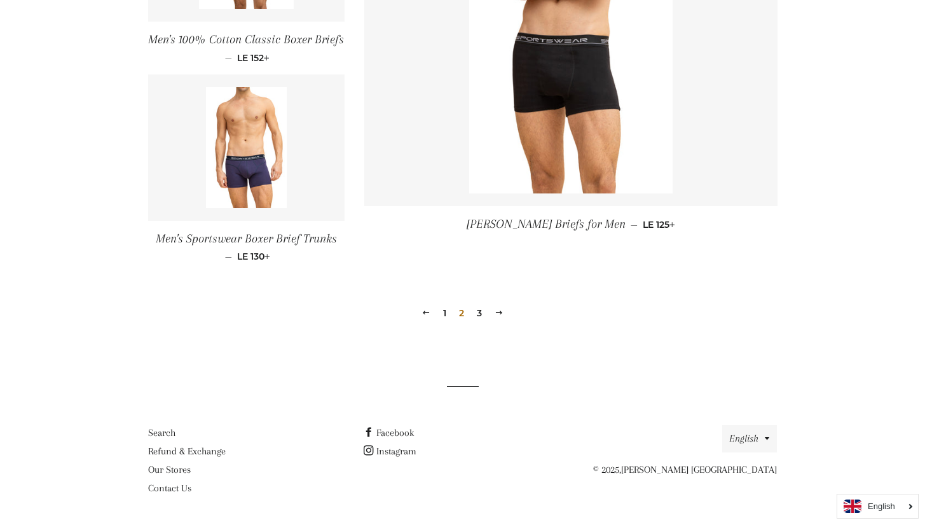  I want to click on span: Men's Sportswear Boxer Brief Trunks, so click(246, 238).